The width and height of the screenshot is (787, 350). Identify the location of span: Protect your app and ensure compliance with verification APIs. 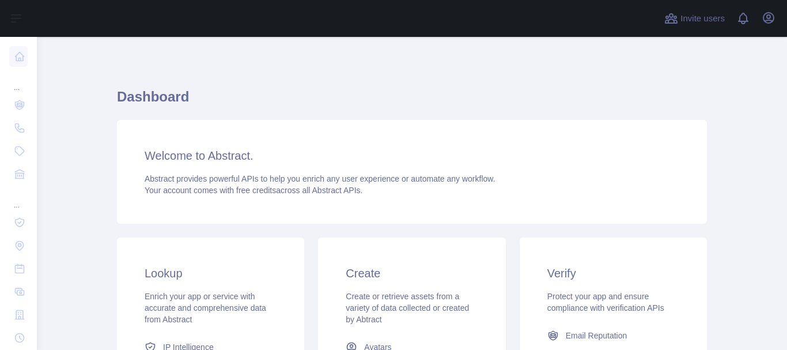
(605, 302).